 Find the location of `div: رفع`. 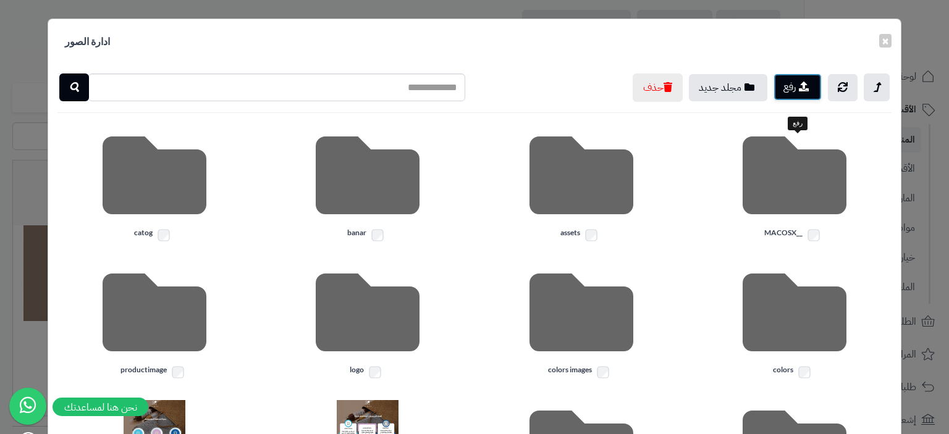

div: رفع is located at coordinates (797, 124).